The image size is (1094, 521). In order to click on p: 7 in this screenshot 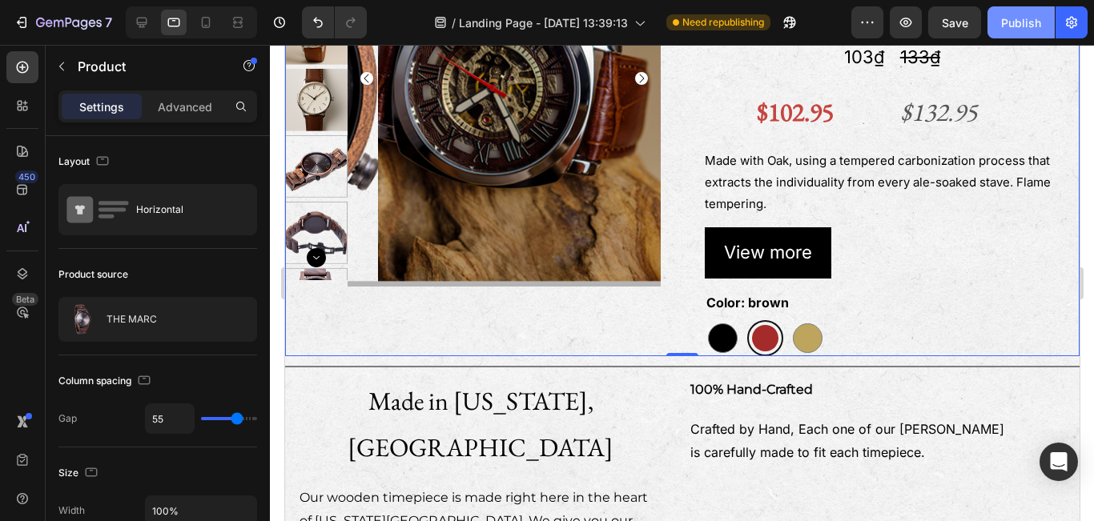, I will do `click(108, 22)`.